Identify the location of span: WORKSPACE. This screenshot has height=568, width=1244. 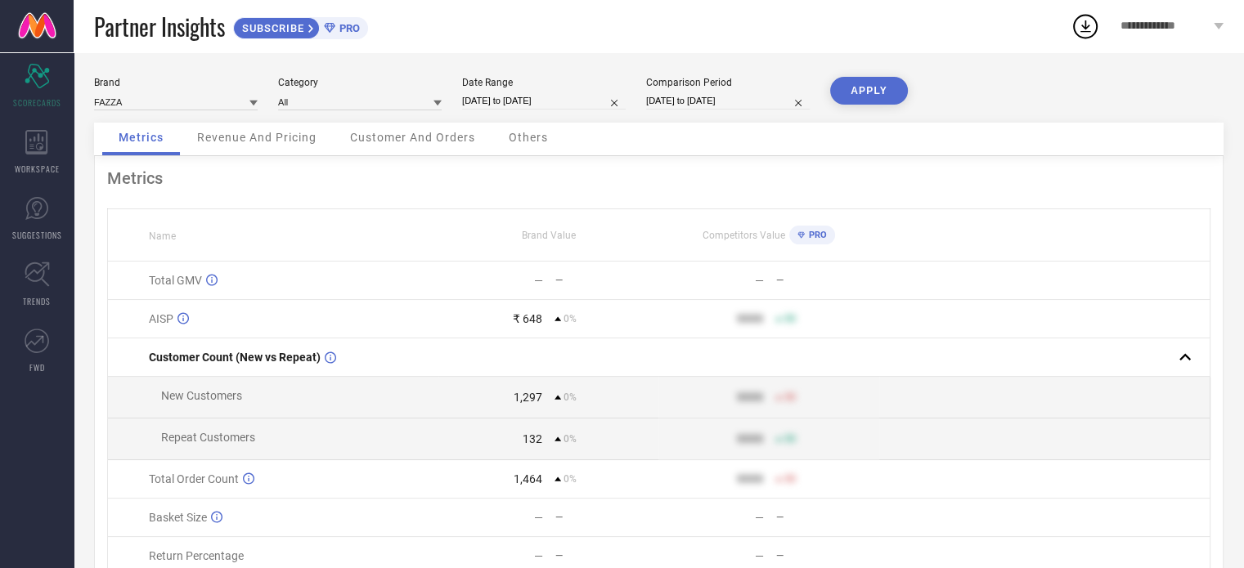
(37, 168).